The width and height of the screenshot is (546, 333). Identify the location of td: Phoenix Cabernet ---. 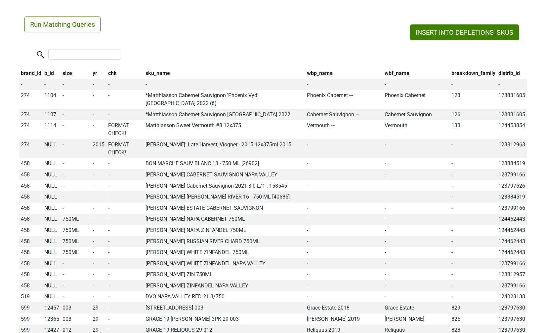
(344, 100).